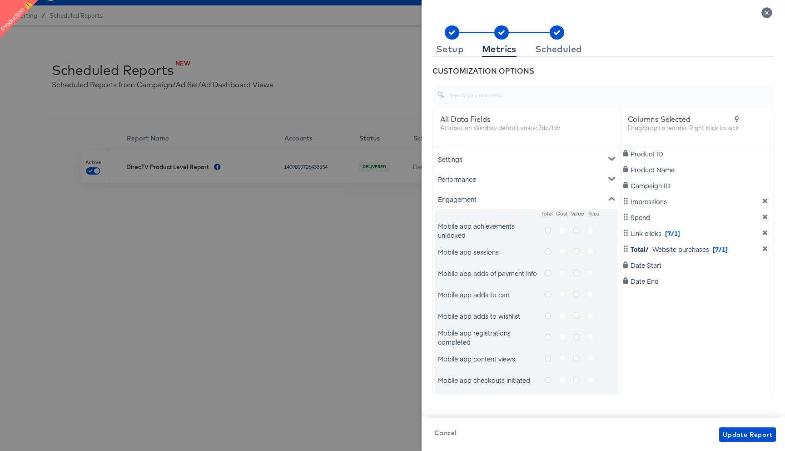 Image resolution: width=785 pixels, height=451 pixels. Describe the element at coordinates (650, 185) in the screenshot. I see `span: Campaign ID` at that location.